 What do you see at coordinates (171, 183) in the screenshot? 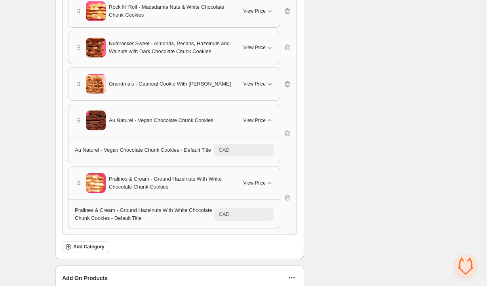
I see `span: Pralines & Cream - Ground Hazelnuts With White Chocolate Chunk Cookies` at bounding box center [171, 183].